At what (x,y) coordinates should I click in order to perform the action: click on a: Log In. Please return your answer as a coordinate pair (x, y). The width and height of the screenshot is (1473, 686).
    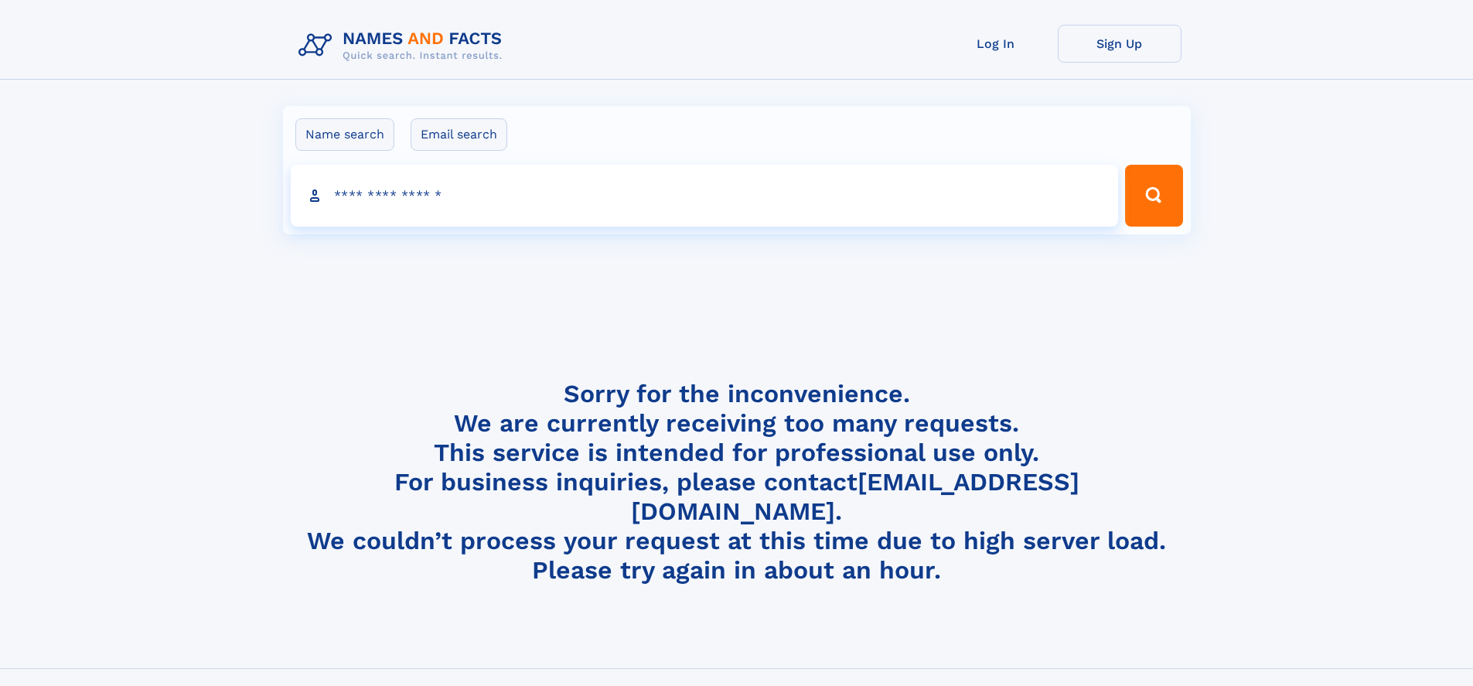
    Looking at the image, I should click on (996, 43).